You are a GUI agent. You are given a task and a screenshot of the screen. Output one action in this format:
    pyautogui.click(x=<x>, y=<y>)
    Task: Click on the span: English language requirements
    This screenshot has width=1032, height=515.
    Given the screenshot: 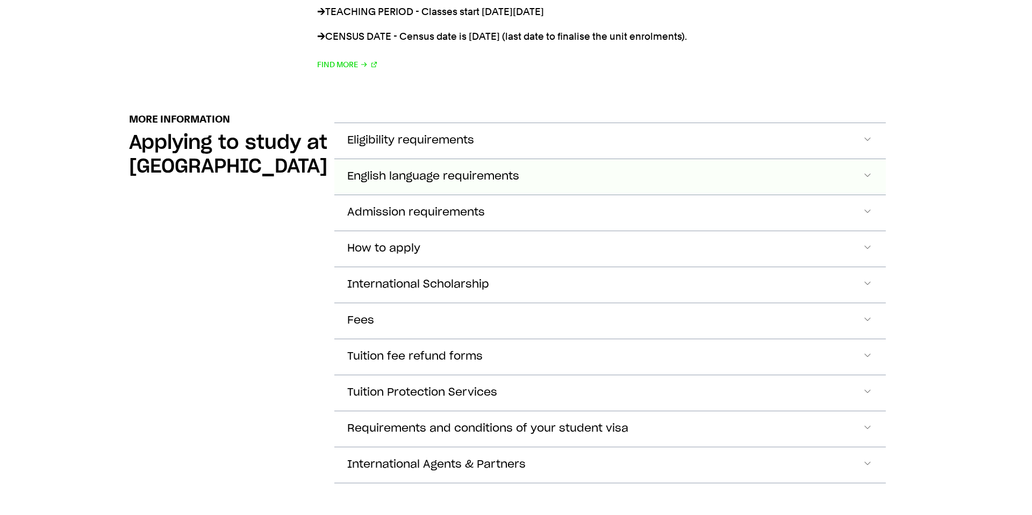 What is the action you would take?
    pyautogui.click(x=433, y=176)
    